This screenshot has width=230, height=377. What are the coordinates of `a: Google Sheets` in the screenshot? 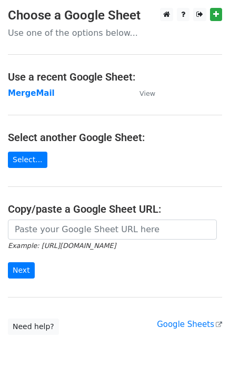 It's located at (190, 324).